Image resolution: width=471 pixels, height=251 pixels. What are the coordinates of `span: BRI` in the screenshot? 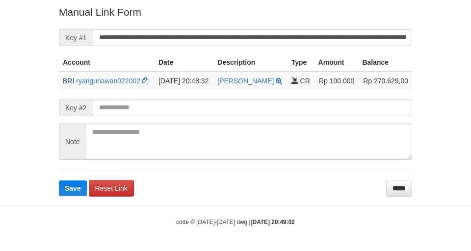 It's located at (68, 81).